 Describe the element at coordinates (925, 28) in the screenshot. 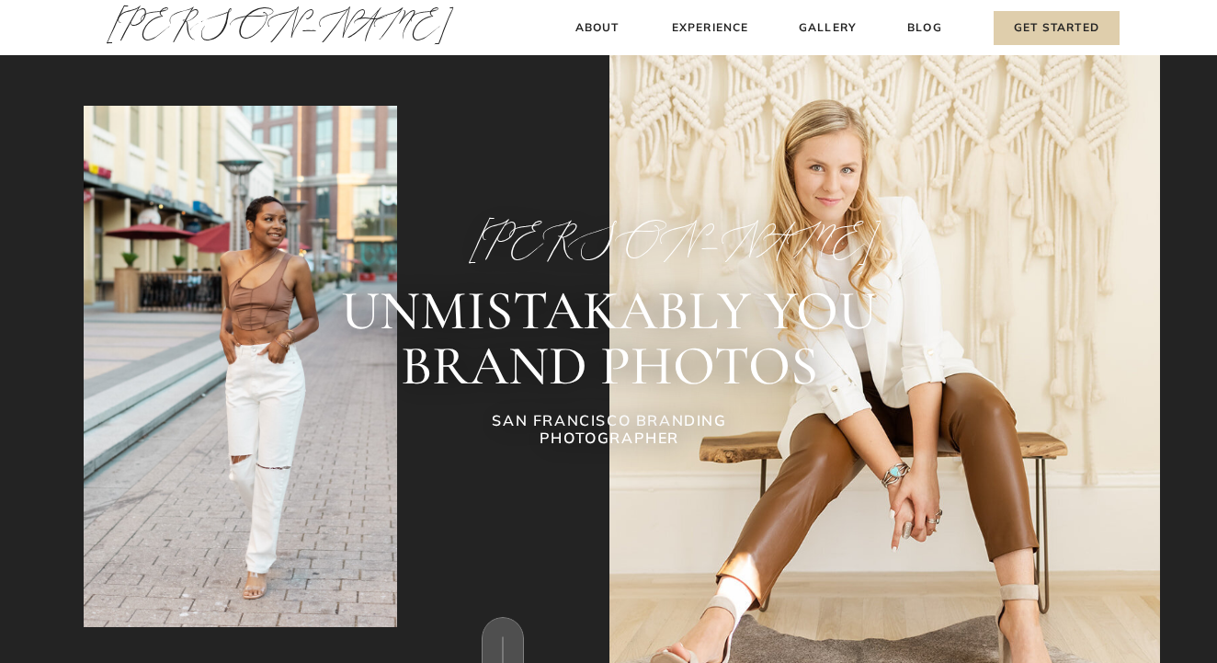

I see `a: Blog` at that location.